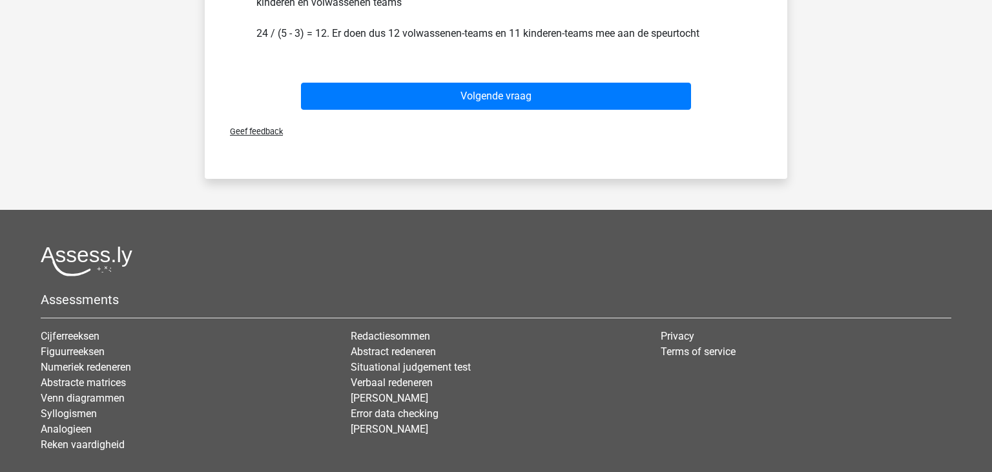 This screenshot has height=472, width=992. I want to click on a: Verbaal redeneren, so click(391, 382).